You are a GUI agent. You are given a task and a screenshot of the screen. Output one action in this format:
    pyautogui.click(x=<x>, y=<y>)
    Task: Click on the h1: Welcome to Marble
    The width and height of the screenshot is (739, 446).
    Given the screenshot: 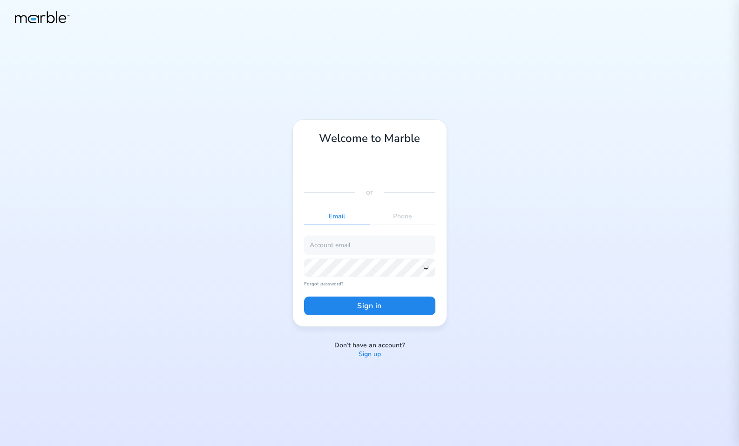 What is the action you would take?
    pyautogui.click(x=370, y=138)
    